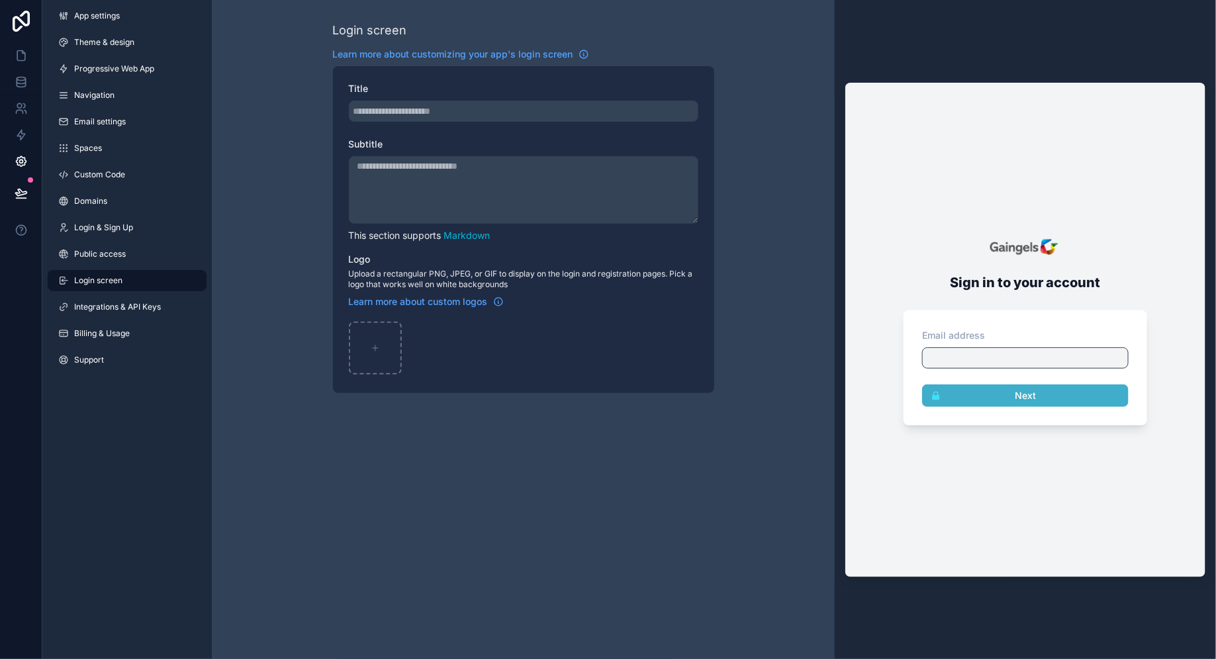 This screenshot has height=659, width=1216. I want to click on span: Billing & Usage, so click(102, 334).